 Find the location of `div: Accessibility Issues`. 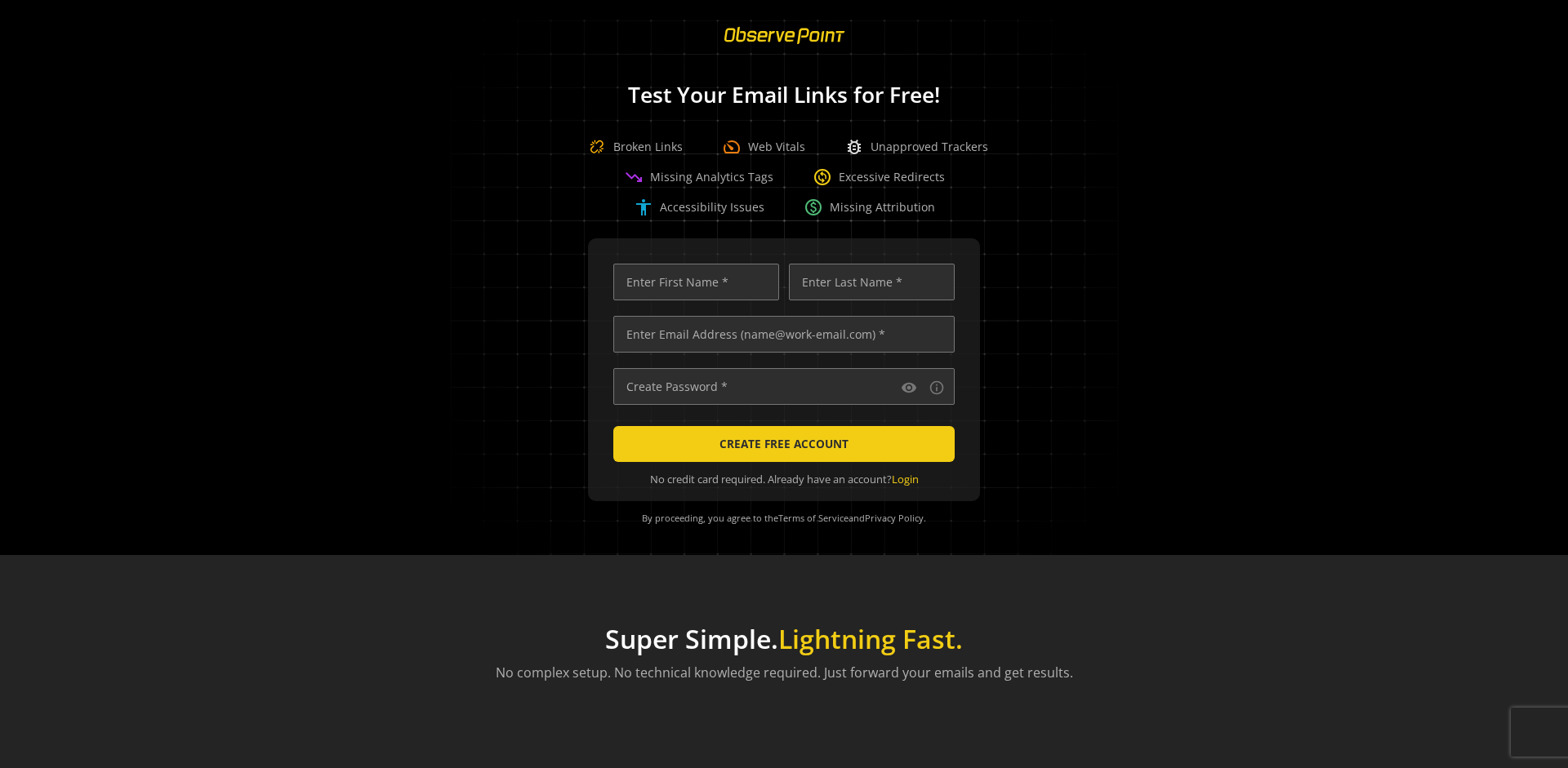

div: Accessibility Issues is located at coordinates (699, 207).